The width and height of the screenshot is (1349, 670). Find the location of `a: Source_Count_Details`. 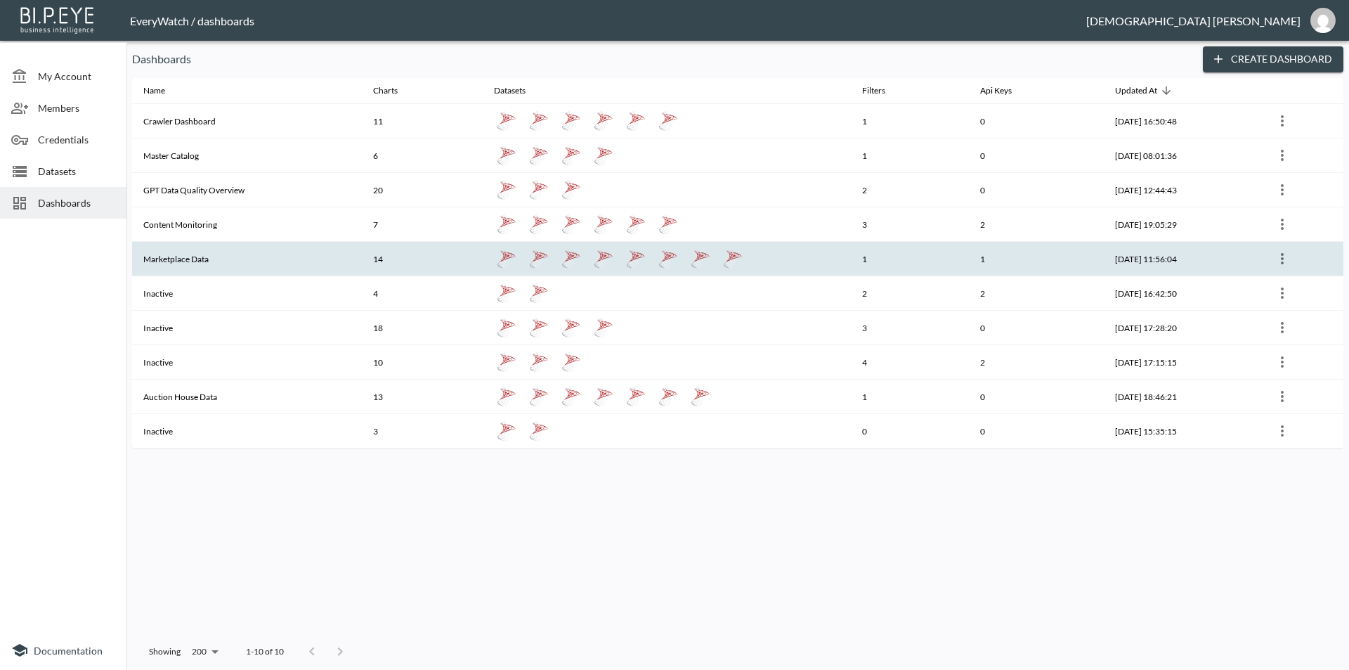

a: Source_Count_Details is located at coordinates (636, 121).